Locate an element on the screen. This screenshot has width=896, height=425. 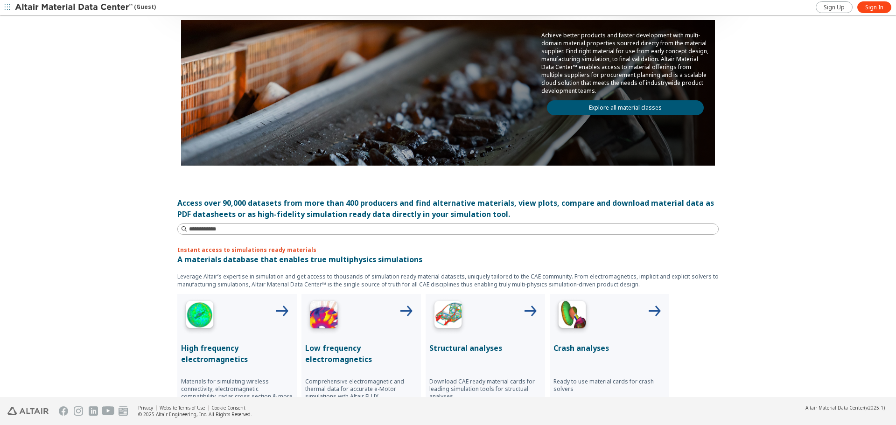
a: Sign Up is located at coordinates (834, 7).